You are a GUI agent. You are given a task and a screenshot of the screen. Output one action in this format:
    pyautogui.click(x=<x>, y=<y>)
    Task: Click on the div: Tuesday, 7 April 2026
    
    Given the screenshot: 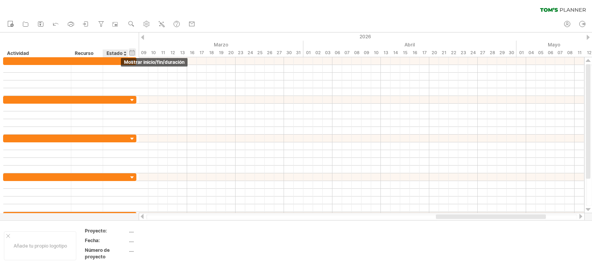 What is the action you would take?
    pyautogui.click(x=347, y=53)
    